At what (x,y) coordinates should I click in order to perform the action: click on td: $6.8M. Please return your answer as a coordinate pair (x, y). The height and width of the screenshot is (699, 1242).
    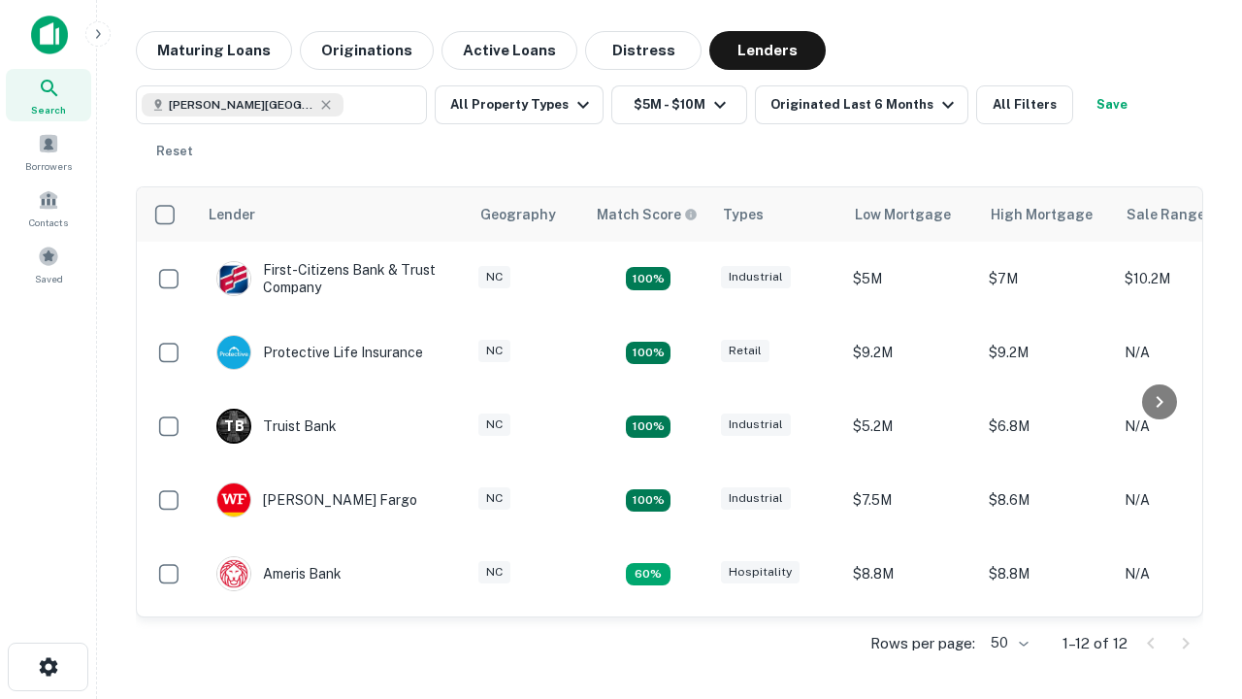
    Looking at the image, I should click on (1047, 426).